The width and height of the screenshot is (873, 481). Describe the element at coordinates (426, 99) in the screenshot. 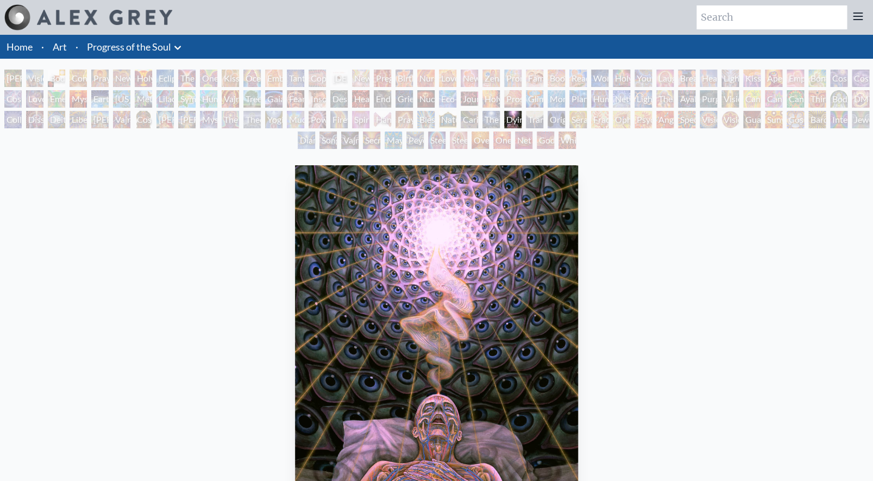

I see `div: Nuclear Crucifixion` at that location.